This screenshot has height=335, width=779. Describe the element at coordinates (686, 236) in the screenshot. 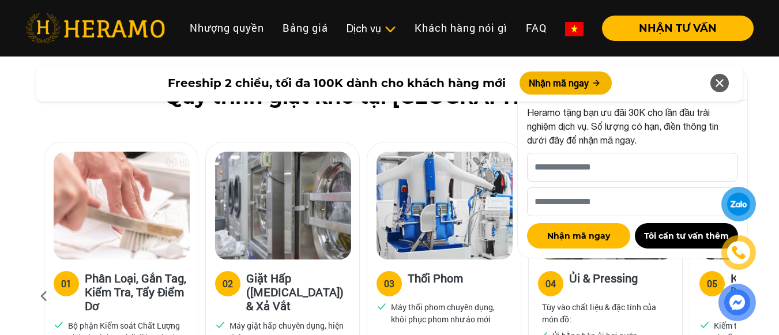

I see `button: Tôi cần tư vấn thêm` at that location.